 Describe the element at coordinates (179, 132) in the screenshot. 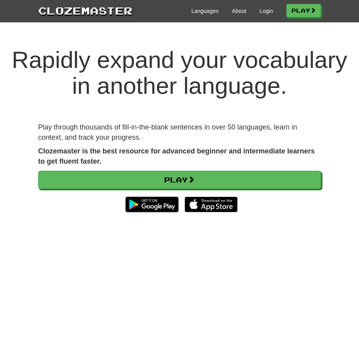

I see `p: Play through thousands of fill-in-the-blank sentences in over 50 languages, learn in context, and...` at that location.